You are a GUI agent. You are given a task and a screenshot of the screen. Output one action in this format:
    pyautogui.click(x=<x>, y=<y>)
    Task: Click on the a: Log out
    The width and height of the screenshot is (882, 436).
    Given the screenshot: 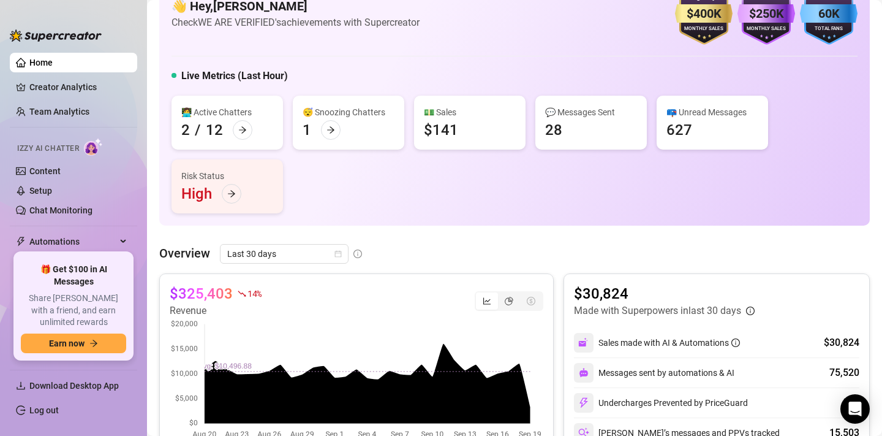 What is the action you would take?
    pyautogui.click(x=44, y=410)
    